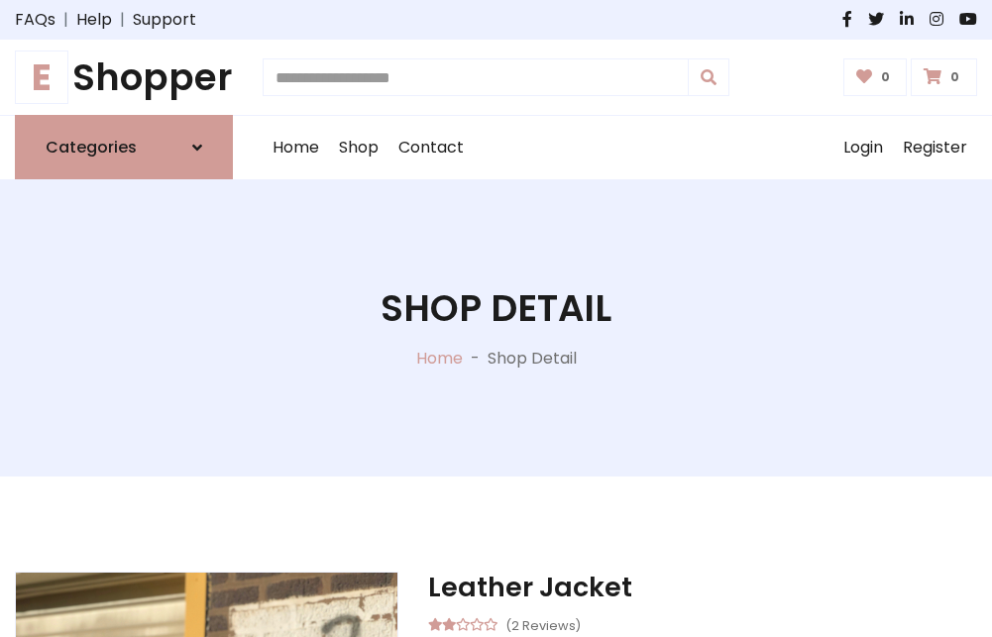 This screenshot has width=992, height=637. What do you see at coordinates (359, 148) in the screenshot?
I see `a: Shop` at bounding box center [359, 148].